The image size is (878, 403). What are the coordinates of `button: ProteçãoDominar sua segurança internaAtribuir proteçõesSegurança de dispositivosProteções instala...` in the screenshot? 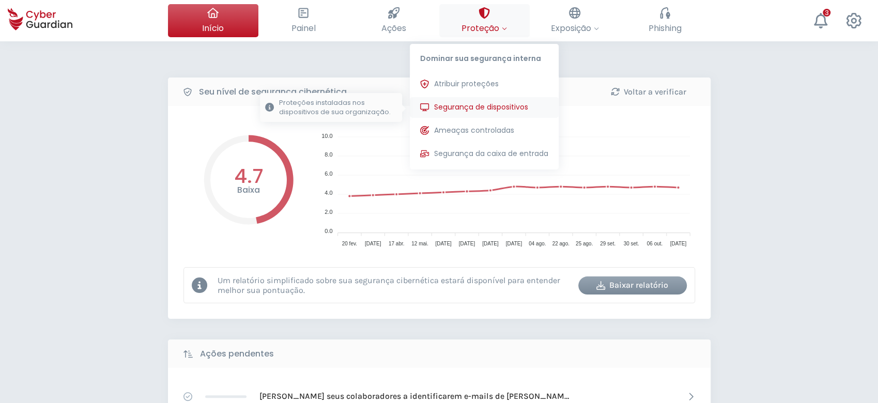 It's located at (484, 21).